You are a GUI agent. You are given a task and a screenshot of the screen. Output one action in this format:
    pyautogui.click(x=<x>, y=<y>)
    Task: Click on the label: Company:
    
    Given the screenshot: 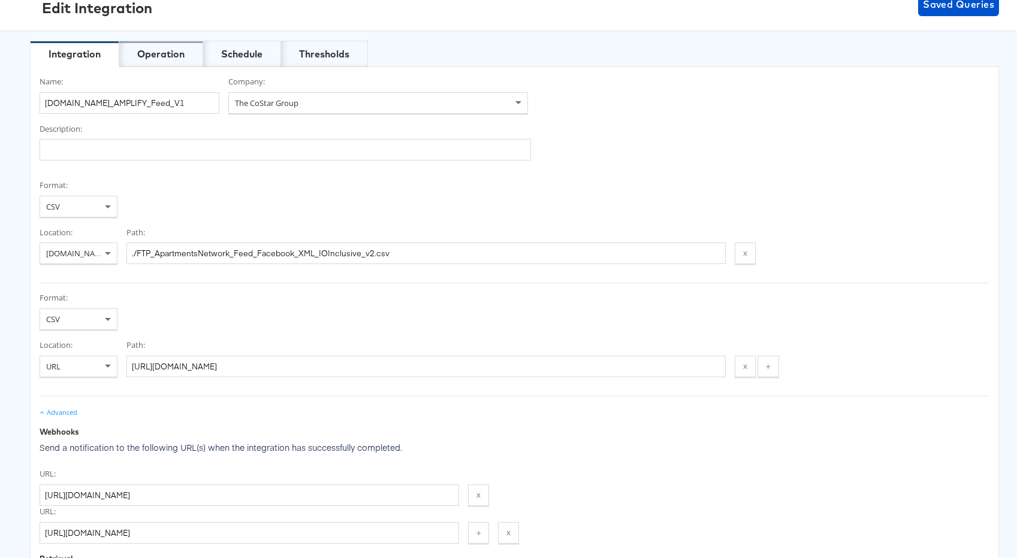 What is the action you would take?
    pyautogui.click(x=378, y=81)
    